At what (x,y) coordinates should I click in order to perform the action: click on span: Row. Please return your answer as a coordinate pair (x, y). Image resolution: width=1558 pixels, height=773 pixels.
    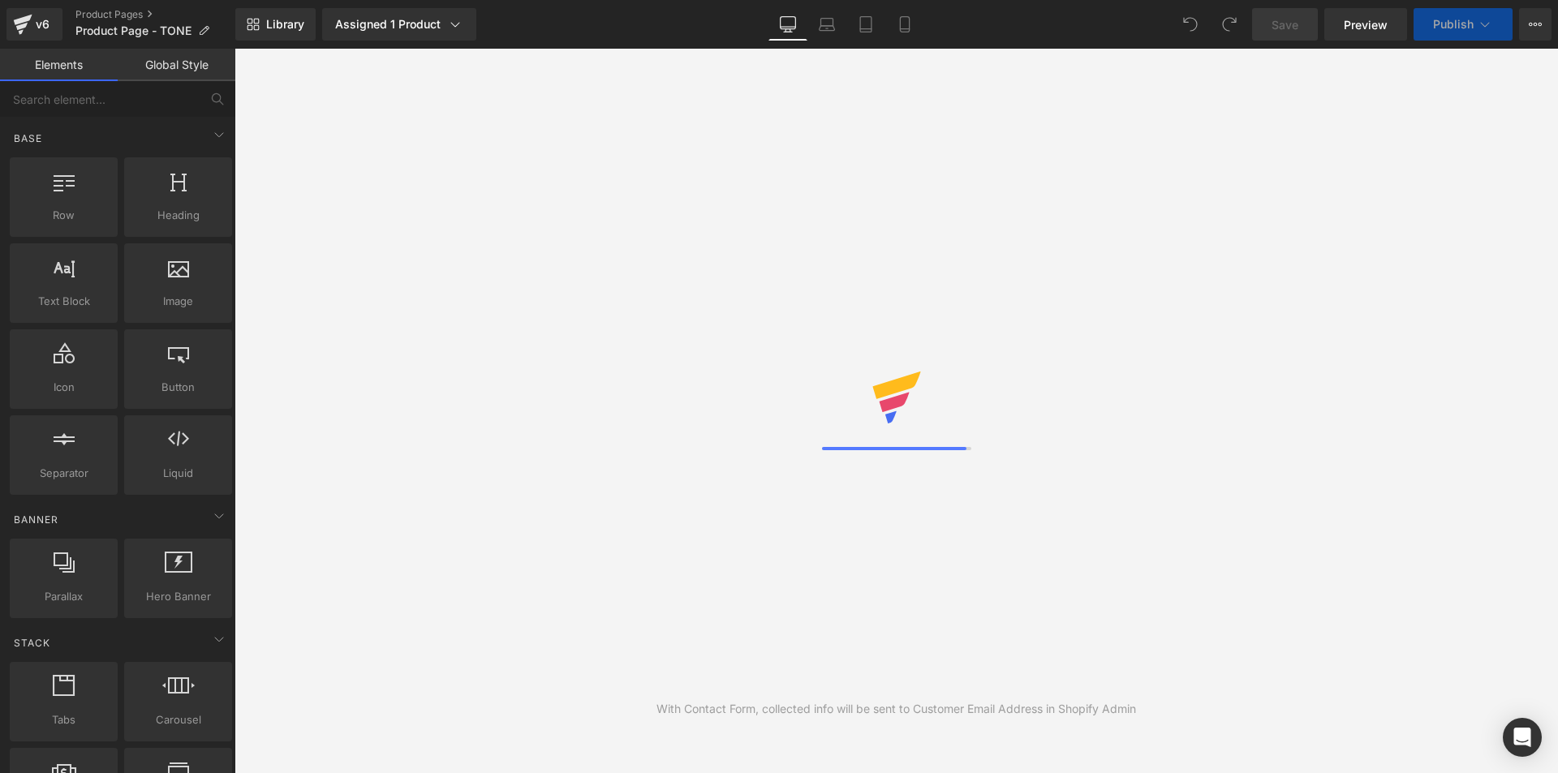
    Looking at the image, I should click on (63, 215).